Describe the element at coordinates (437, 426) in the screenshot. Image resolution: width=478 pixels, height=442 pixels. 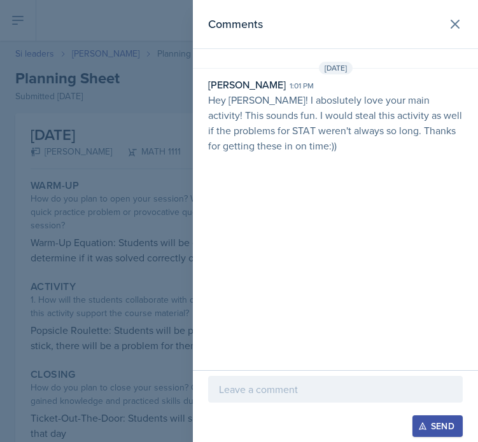
I see `button: Send` at that location.